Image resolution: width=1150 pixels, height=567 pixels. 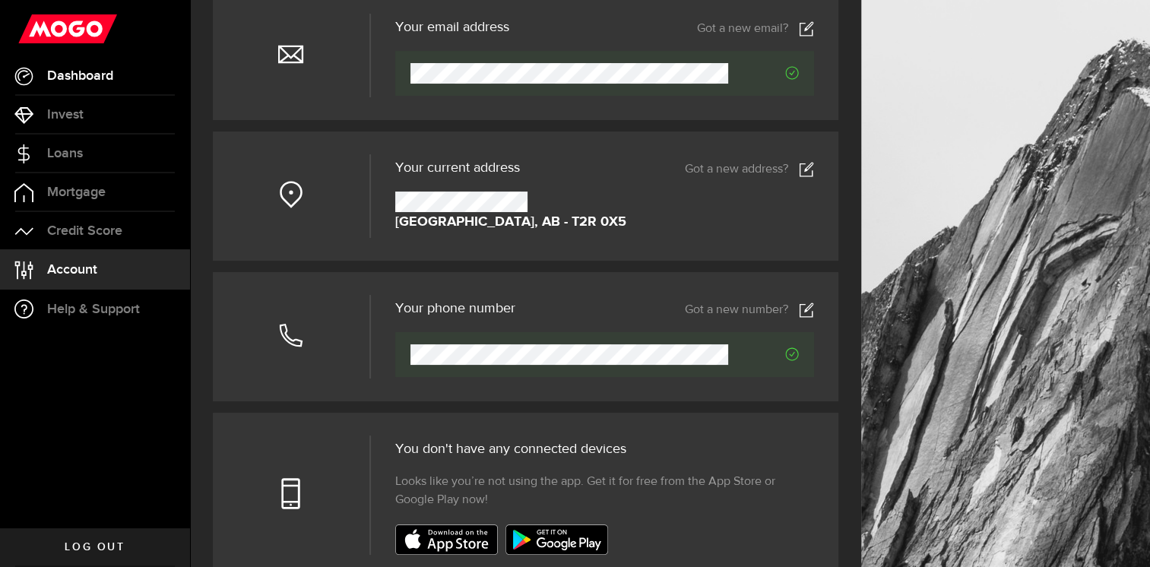 I want to click on span: Your current address, so click(x=458, y=168).